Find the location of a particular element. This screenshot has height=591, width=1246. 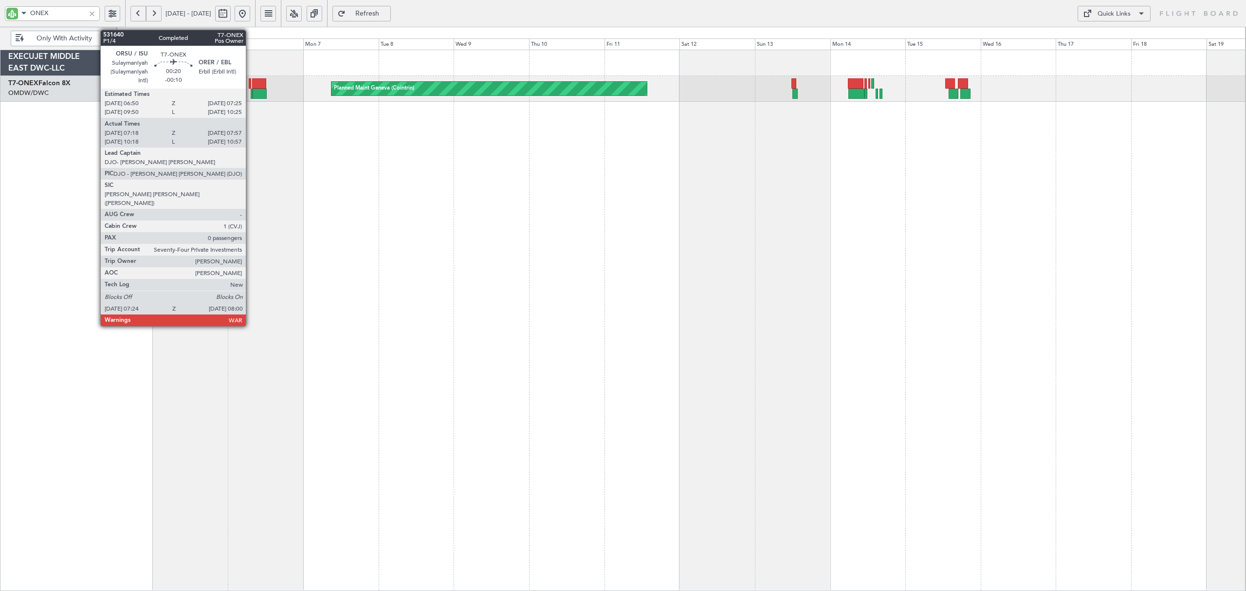

div: Quick Links is located at coordinates (1114, 14).